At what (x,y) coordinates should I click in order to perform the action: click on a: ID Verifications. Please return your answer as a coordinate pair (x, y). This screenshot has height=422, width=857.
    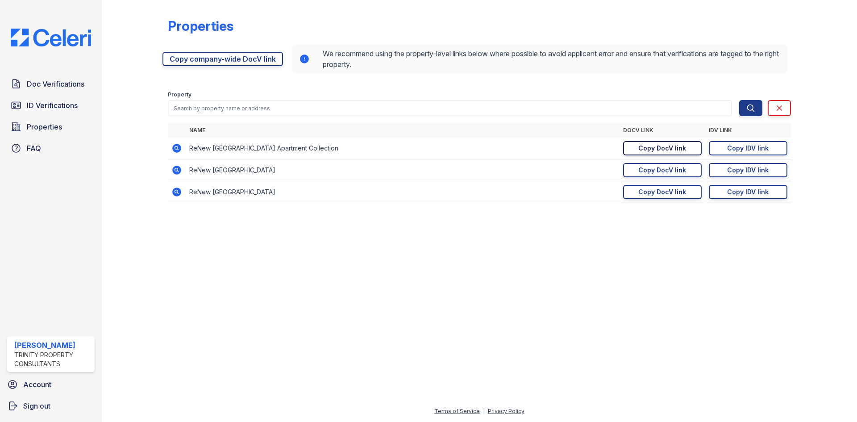
    Looking at the image, I should click on (51, 105).